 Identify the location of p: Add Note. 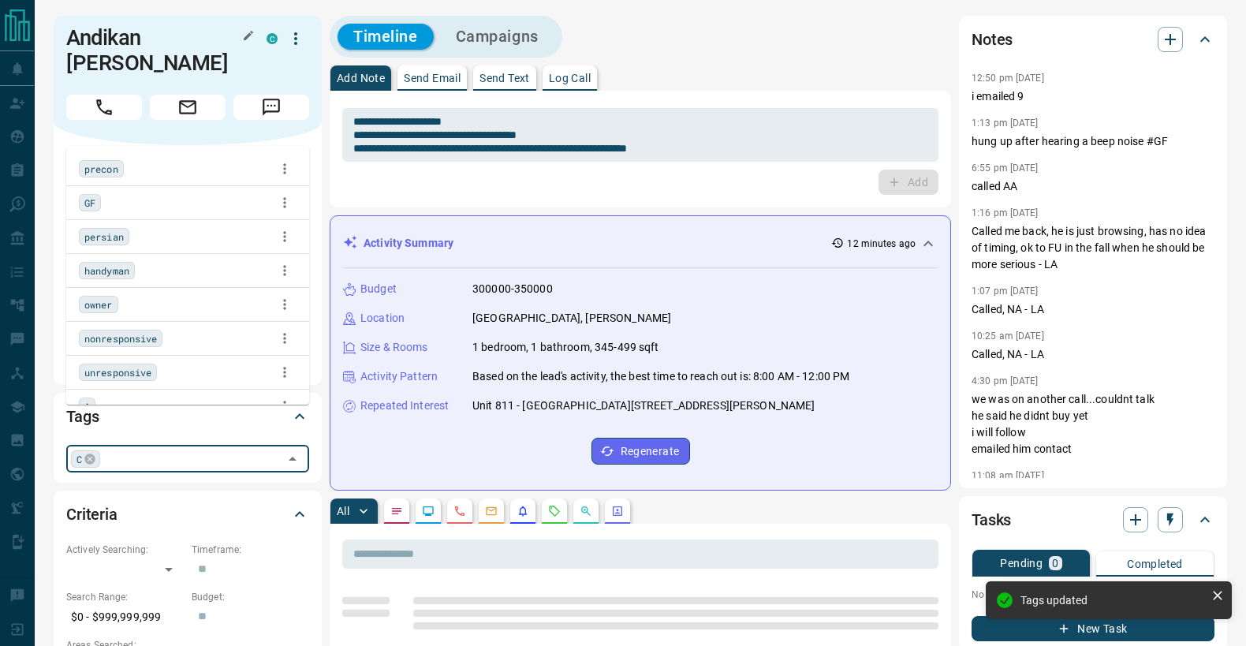
(360, 78).